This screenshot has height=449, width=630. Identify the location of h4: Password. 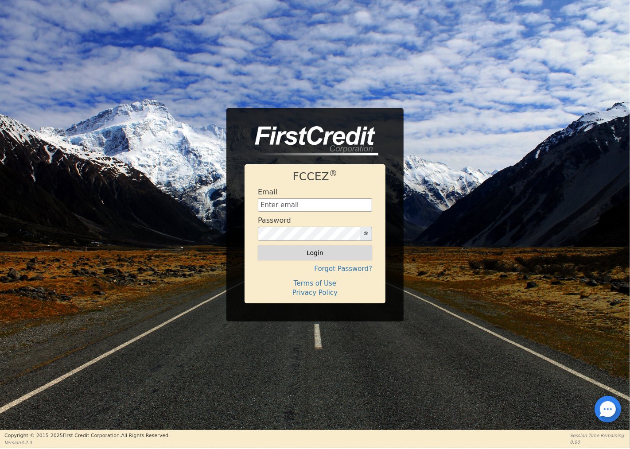
(274, 220).